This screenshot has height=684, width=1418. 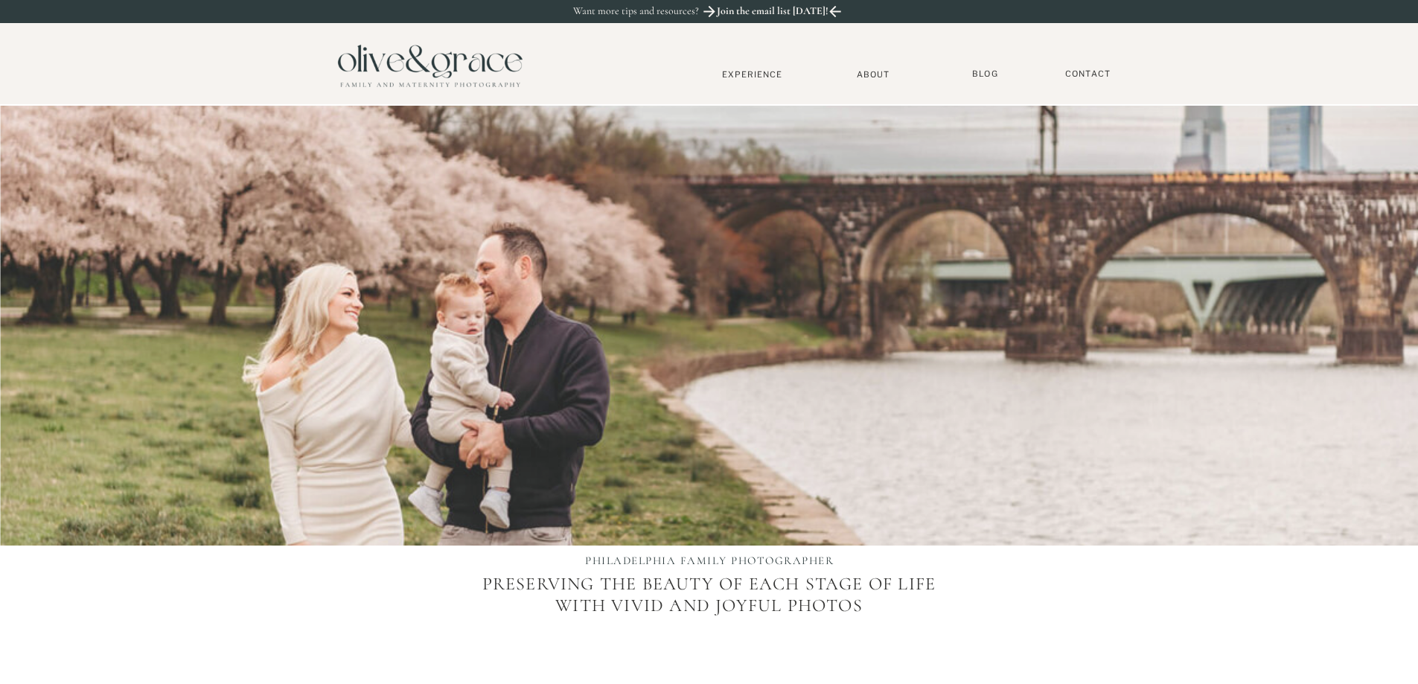 I want to click on nav: Contact, so click(x=1088, y=74).